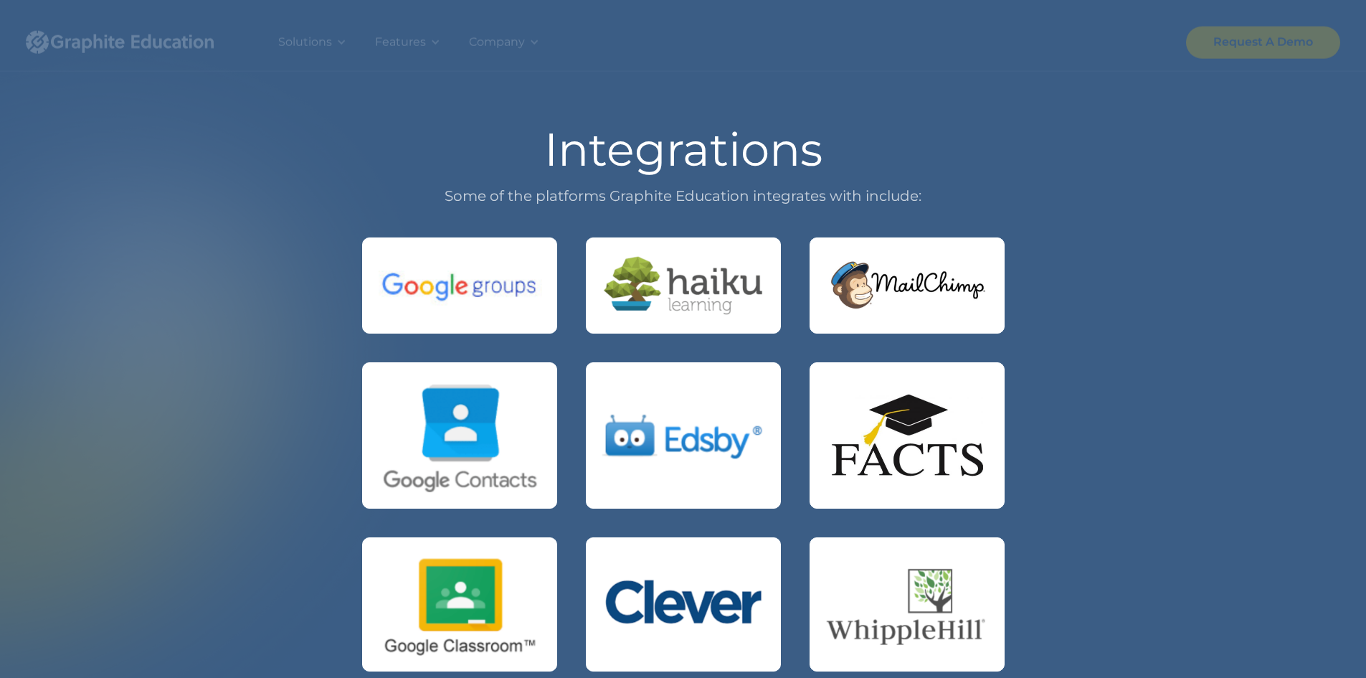  Describe the element at coordinates (684, 604) in the screenshot. I see `img: Clever Logo` at that location.